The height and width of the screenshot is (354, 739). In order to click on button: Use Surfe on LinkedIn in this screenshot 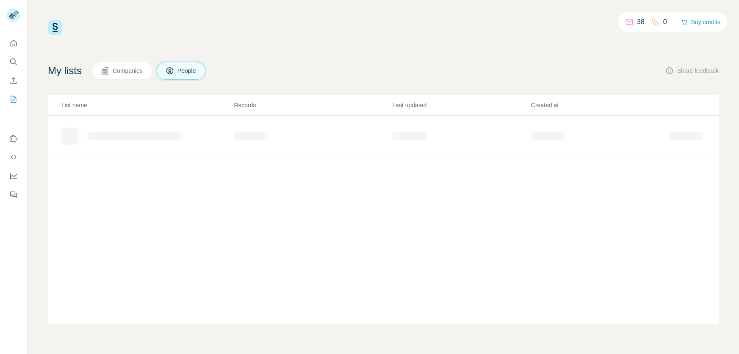, I will do `click(14, 139)`.